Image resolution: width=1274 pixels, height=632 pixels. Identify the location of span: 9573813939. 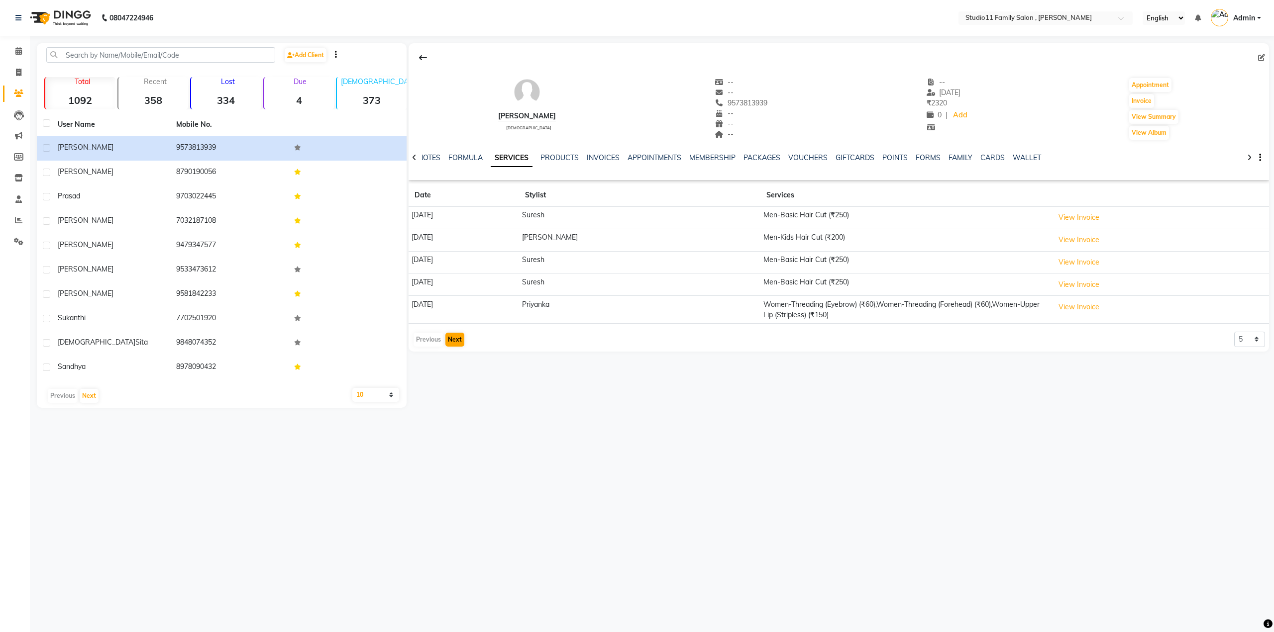
(741, 103).